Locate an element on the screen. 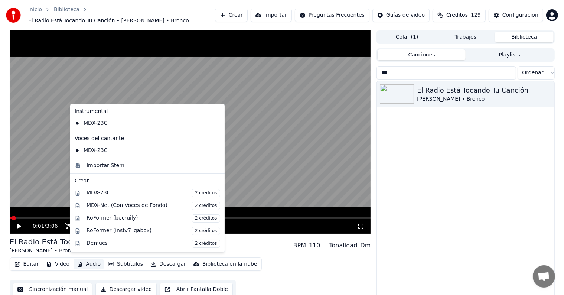  button: Crear is located at coordinates (231, 15).